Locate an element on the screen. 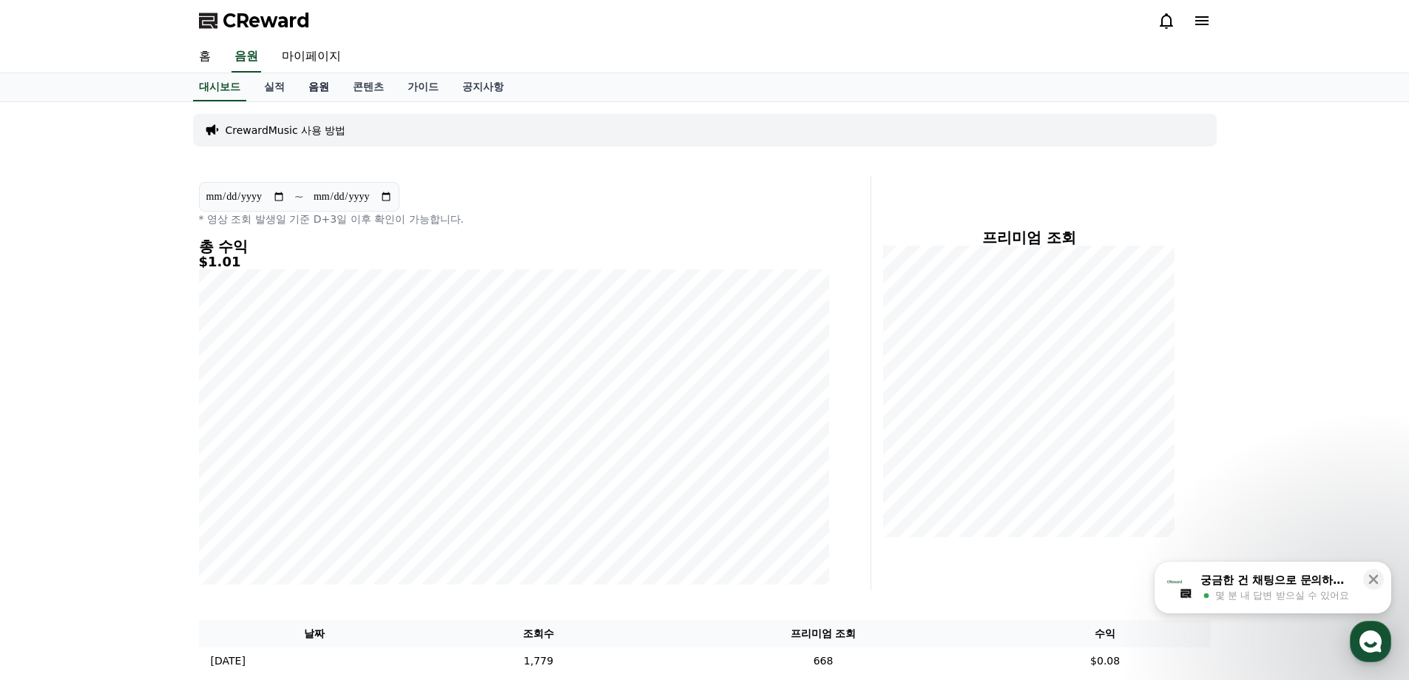 This screenshot has width=1409, height=680. p: CrewardMusic 사용 방법 is located at coordinates (285, 130).